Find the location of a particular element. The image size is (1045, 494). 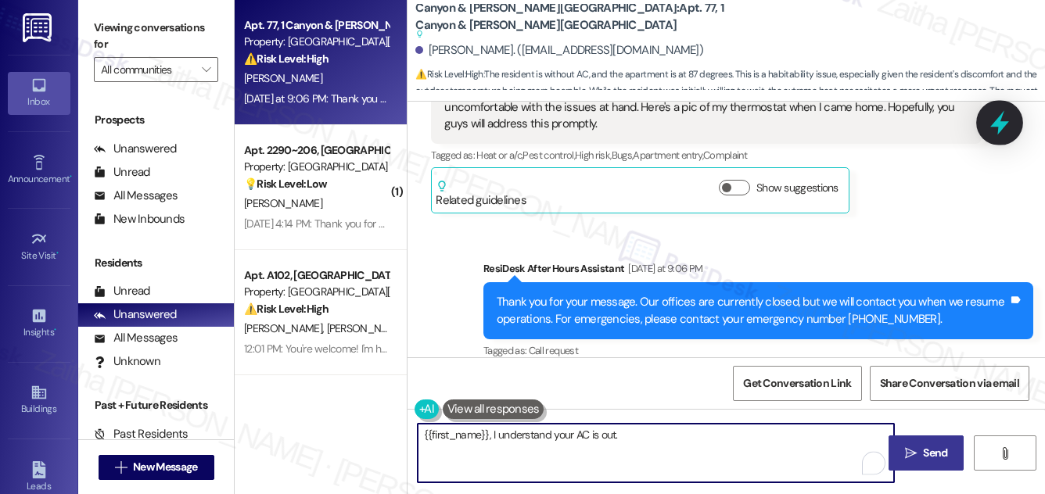

span: Share Conversation via email is located at coordinates (950, 383).